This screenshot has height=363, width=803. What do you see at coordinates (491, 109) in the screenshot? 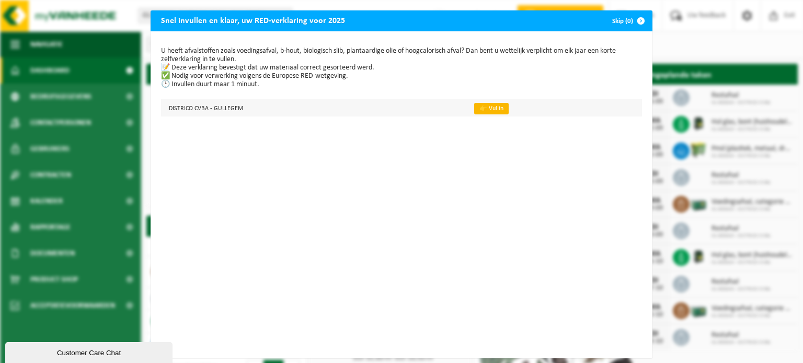
I see `a: 👉 Vul in` at bounding box center [491, 109].